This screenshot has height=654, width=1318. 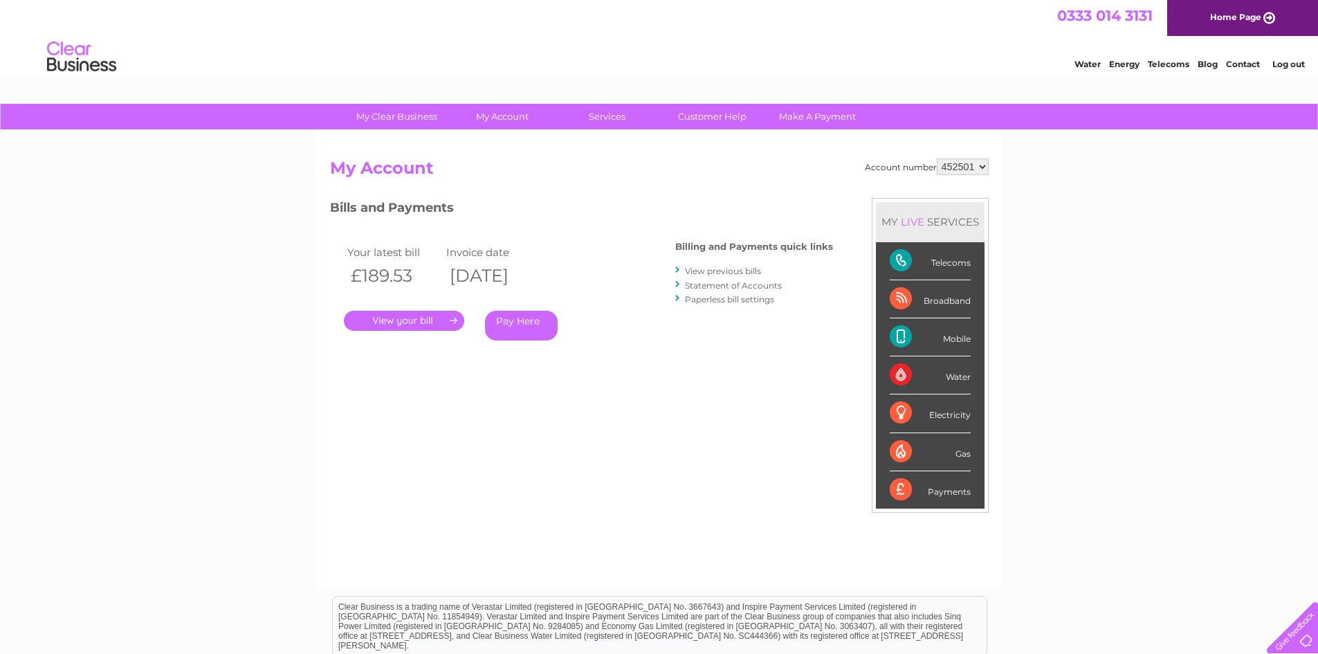 What do you see at coordinates (659, 172) in the screenshot?
I see `h2: My Account` at bounding box center [659, 172].